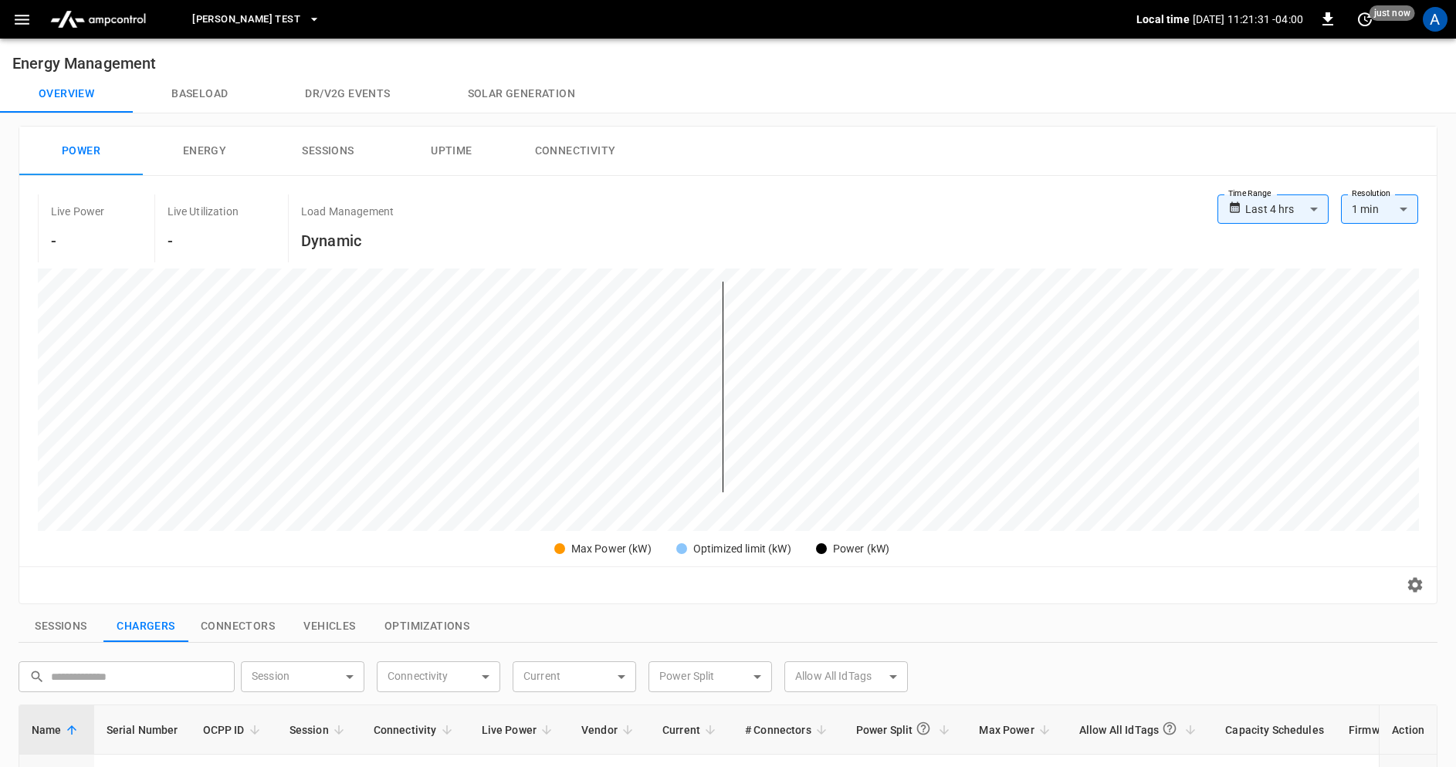 This screenshot has height=767, width=1456. Describe the element at coordinates (1162, 19) in the screenshot. I see `p: Local time` at that location.